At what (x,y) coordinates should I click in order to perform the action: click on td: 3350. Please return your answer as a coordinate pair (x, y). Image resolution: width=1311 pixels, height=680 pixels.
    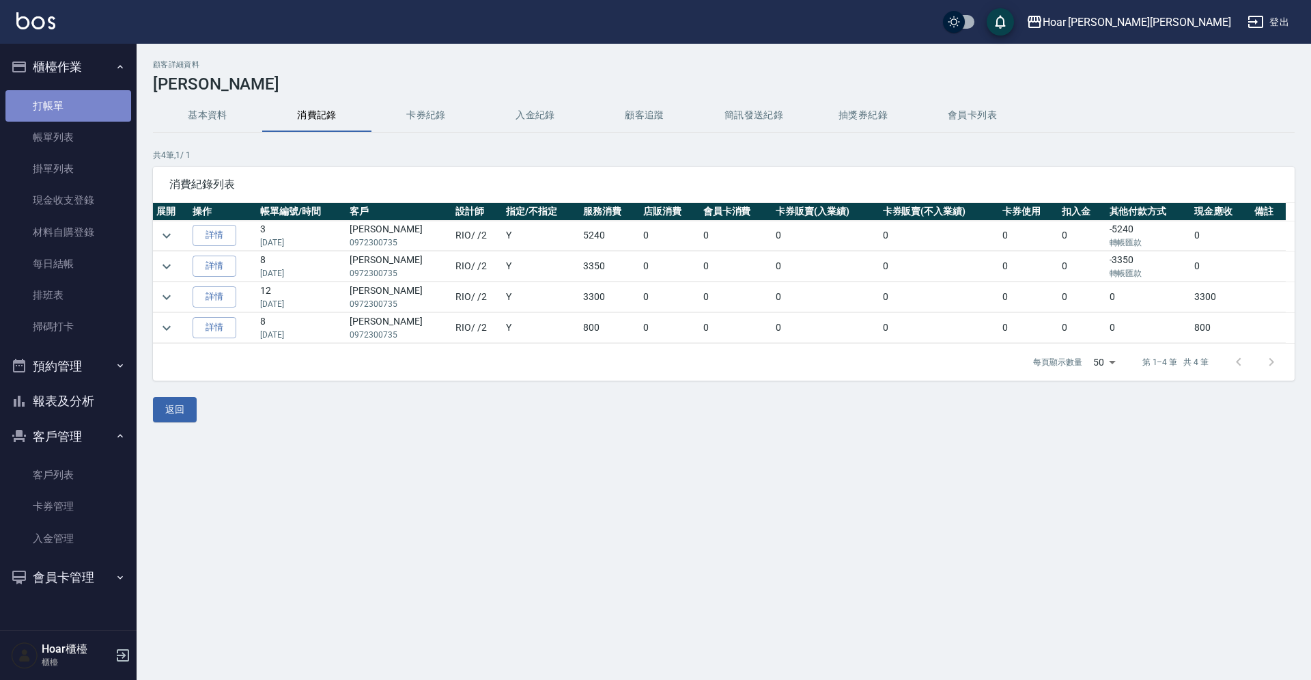
    Looking at the image, I should click on (610, 266).